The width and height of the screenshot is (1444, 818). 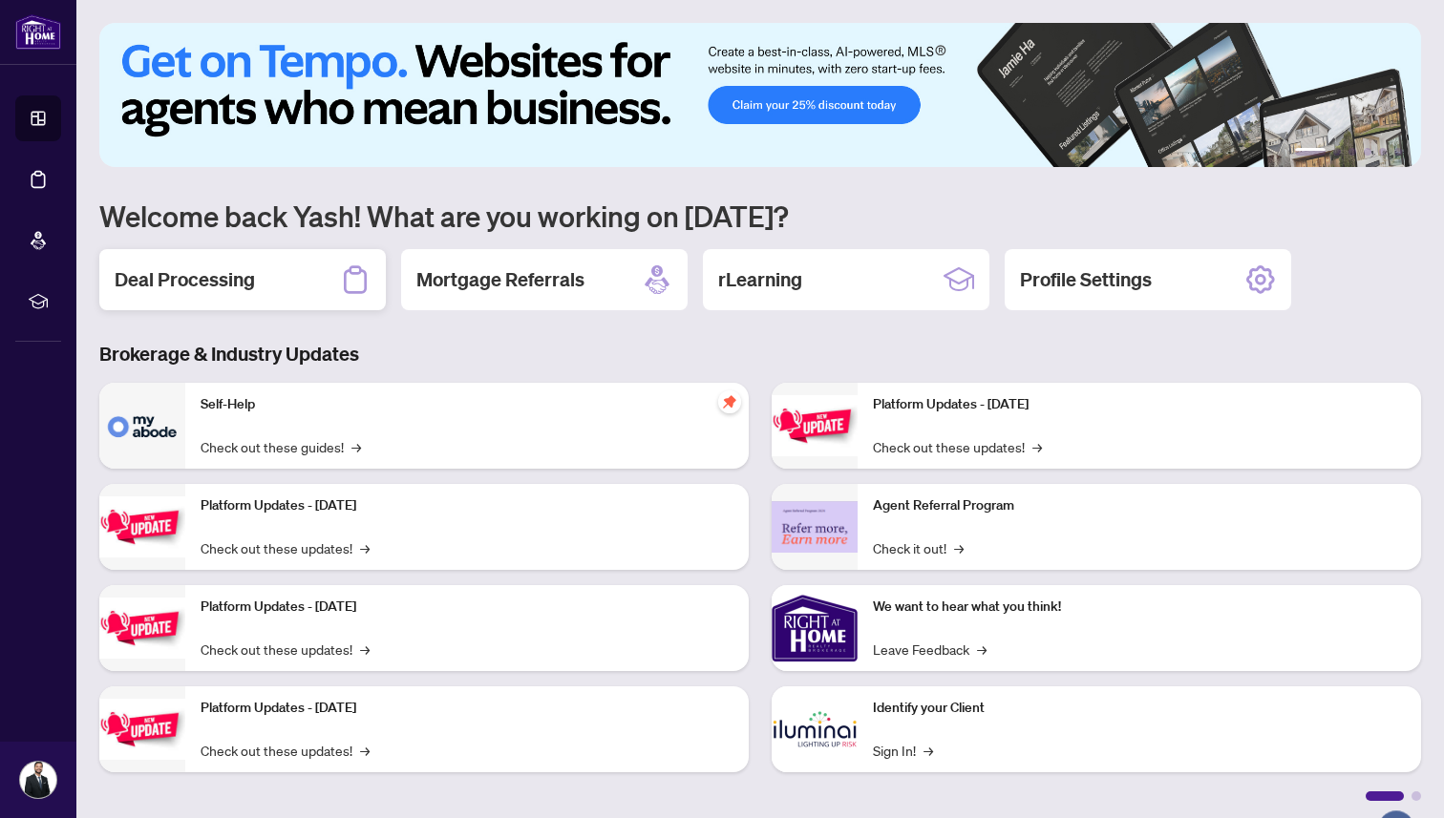 I want to click on h2: Profile Settings, so click(x=1086, y=280).